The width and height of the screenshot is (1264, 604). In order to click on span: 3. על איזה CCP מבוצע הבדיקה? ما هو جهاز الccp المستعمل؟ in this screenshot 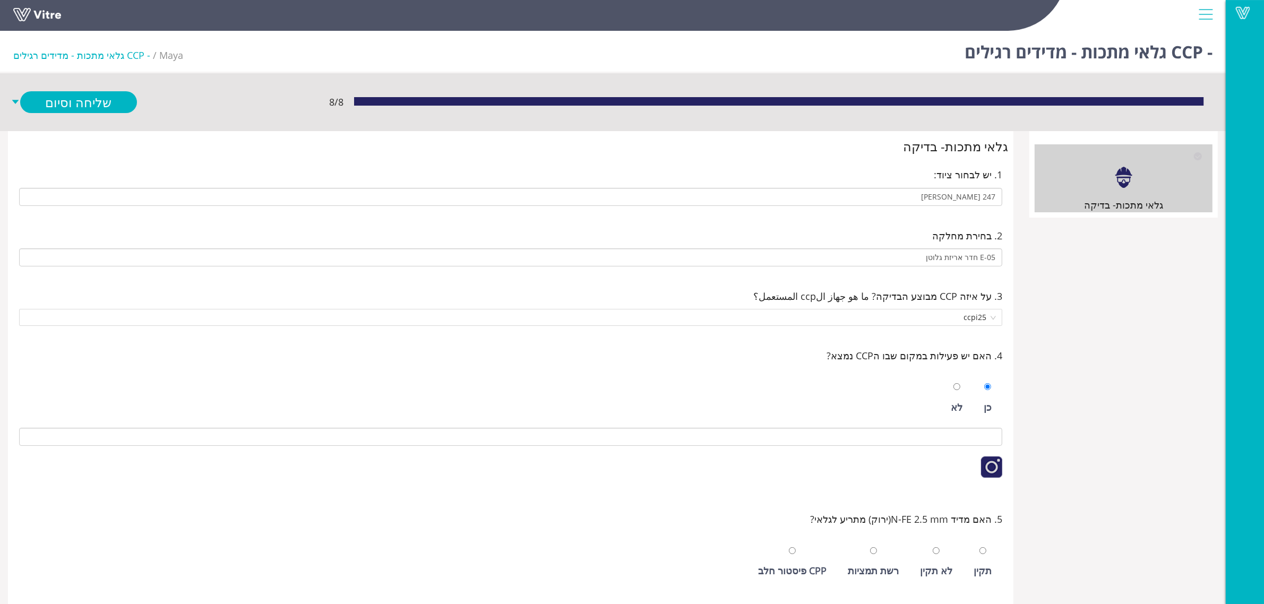, I will do `click(877, 296)`.